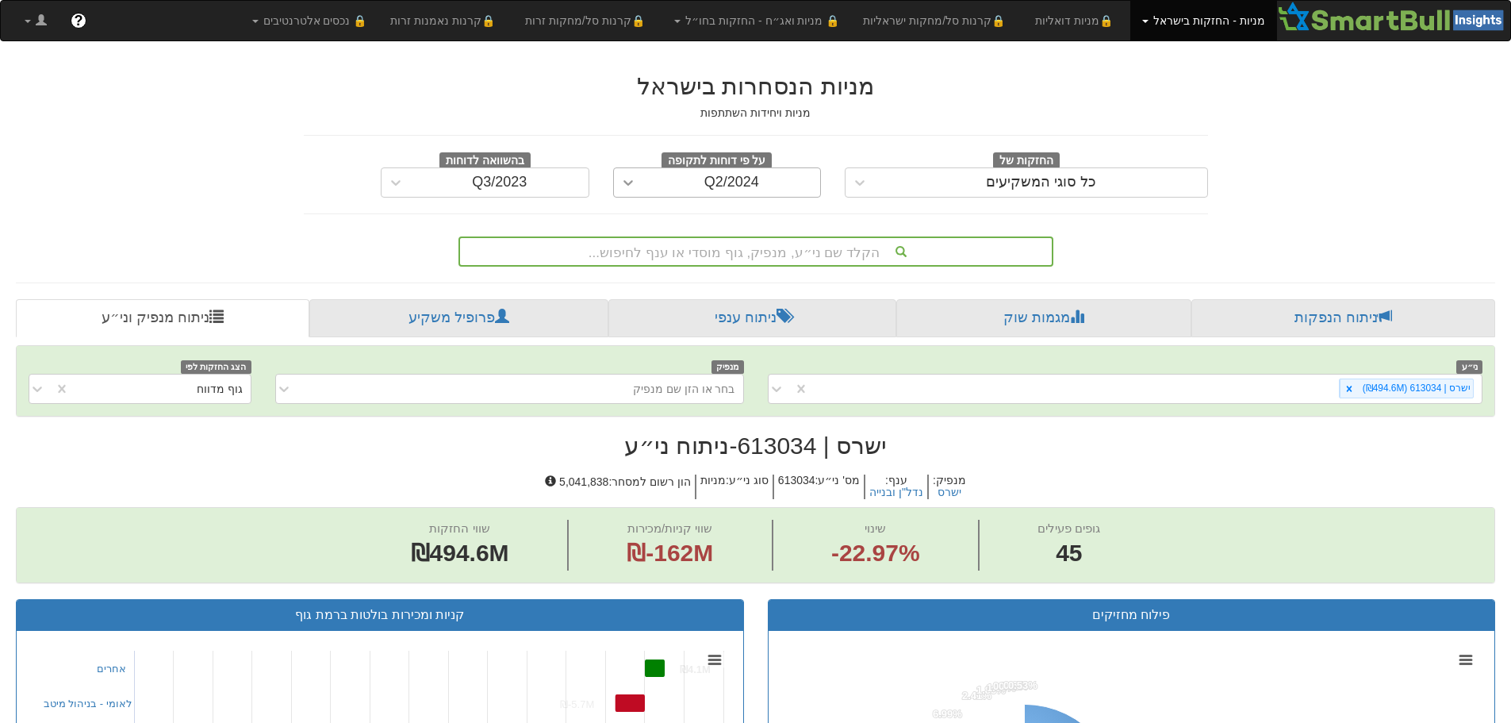 This screenshot has height=723, width=1511. I want to click on a: פרופיל משקיע, so click(458, 318).